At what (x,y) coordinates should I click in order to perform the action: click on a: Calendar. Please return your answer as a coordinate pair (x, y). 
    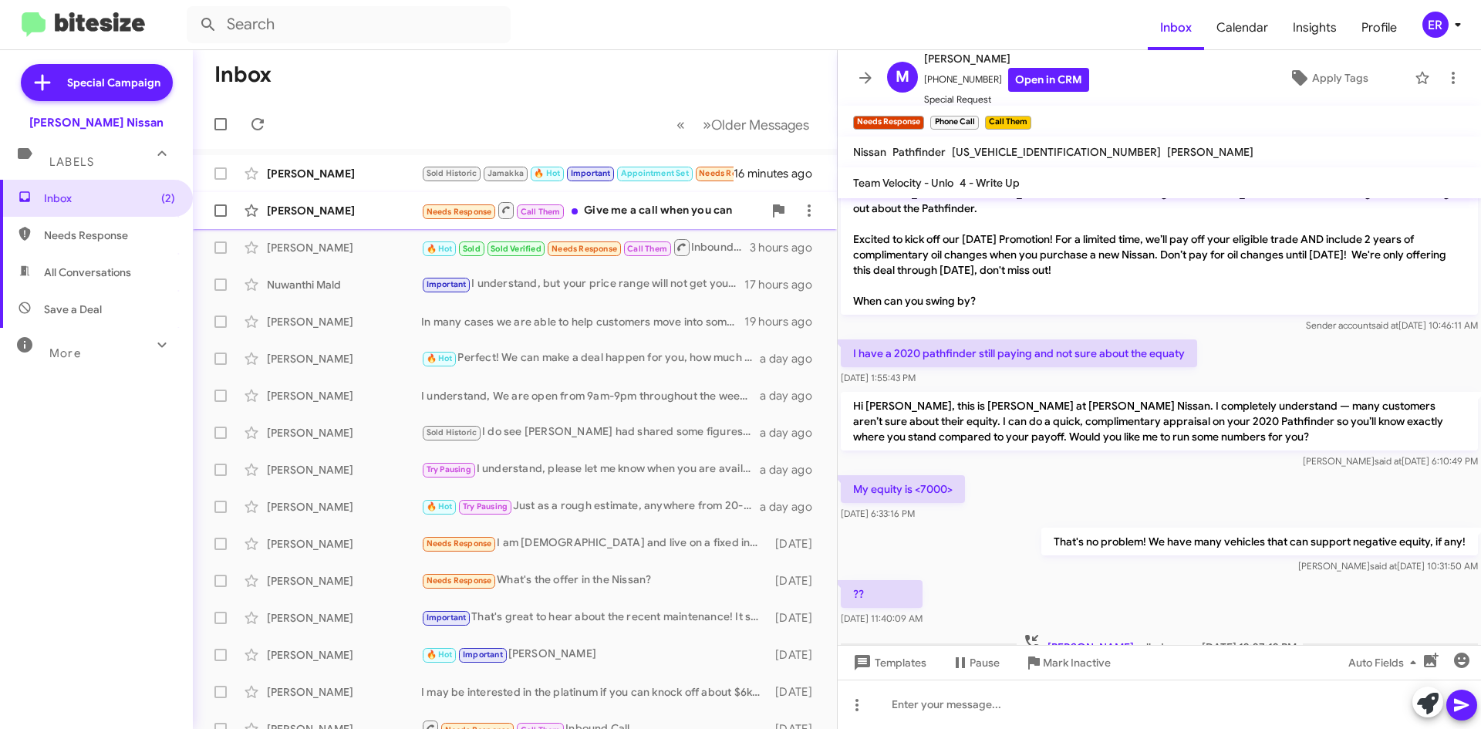
    Looking at the image, I should click on (1242, 28).